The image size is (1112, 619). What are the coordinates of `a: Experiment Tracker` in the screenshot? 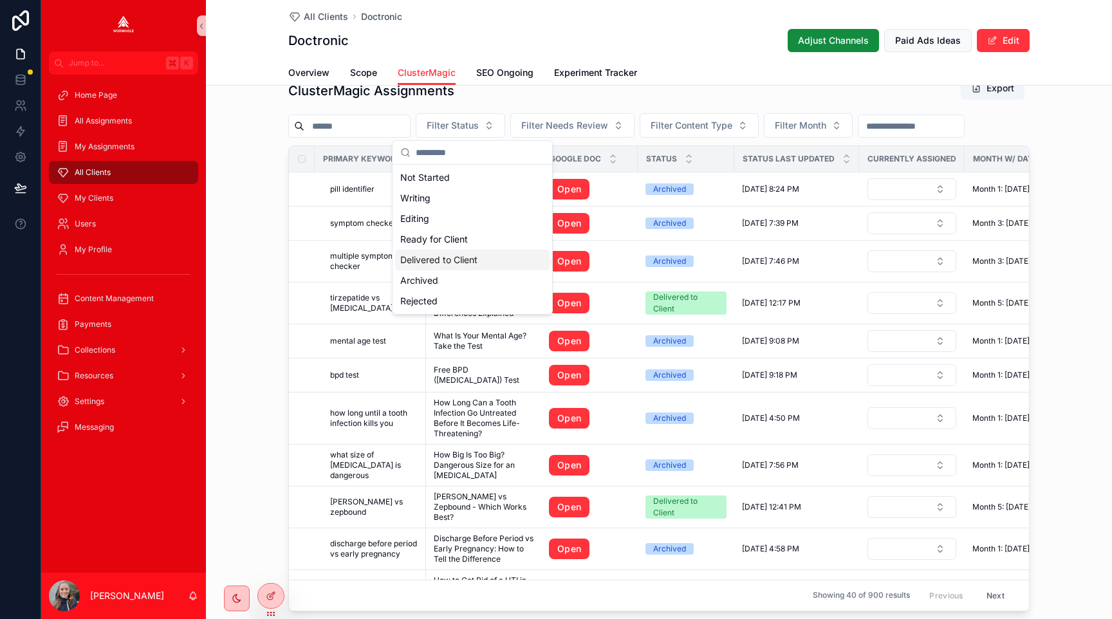 It's located at (595, 74).